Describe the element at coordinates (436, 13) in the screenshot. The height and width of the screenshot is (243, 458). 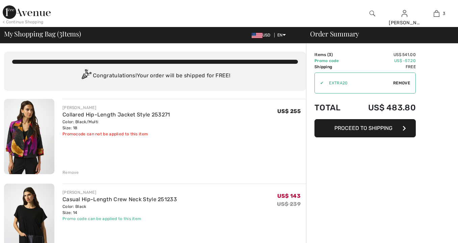
I see `a: 3` at that location.